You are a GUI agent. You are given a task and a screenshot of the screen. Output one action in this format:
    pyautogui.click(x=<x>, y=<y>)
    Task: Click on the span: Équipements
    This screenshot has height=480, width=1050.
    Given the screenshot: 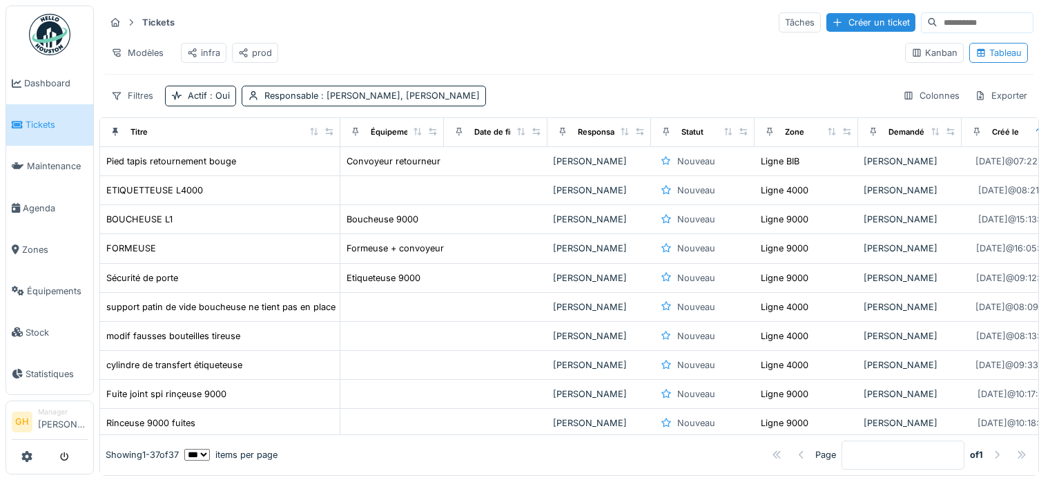 What is the action you would take?
    pyautogui.click(x=57, y=291)
    